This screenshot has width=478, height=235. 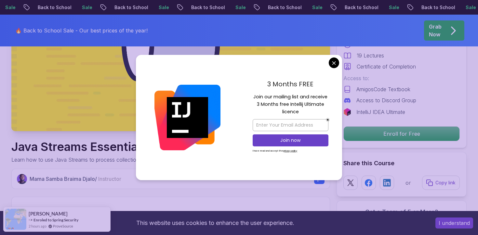 I want to click on p: Copy link, so click(x=445, y=183).